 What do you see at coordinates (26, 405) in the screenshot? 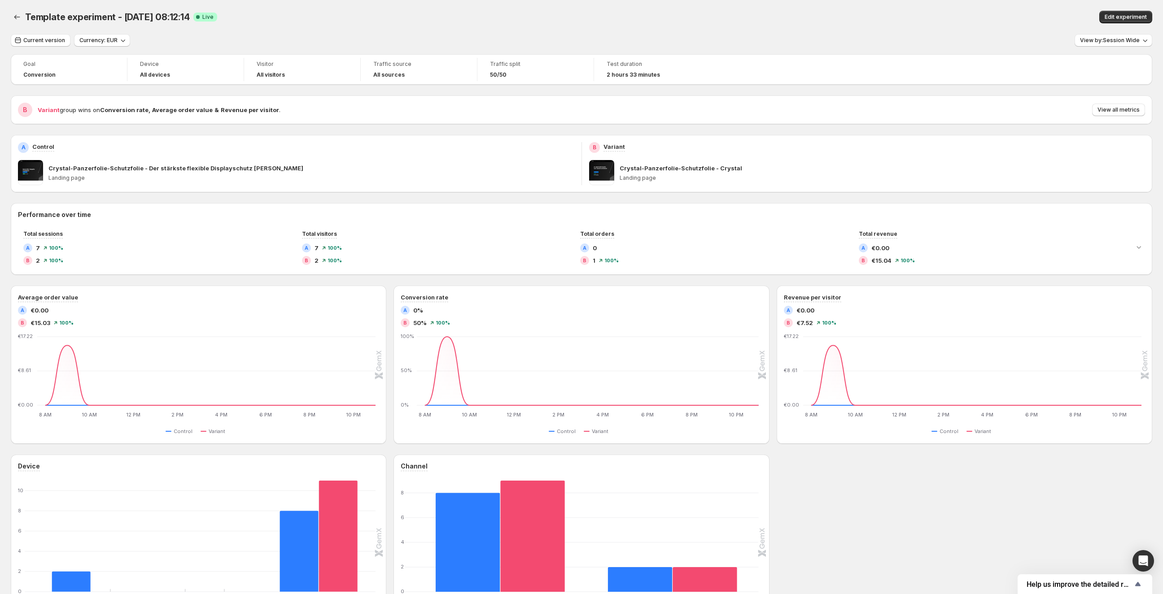
I see `text: €0.00` at bounding box center [26, 405].